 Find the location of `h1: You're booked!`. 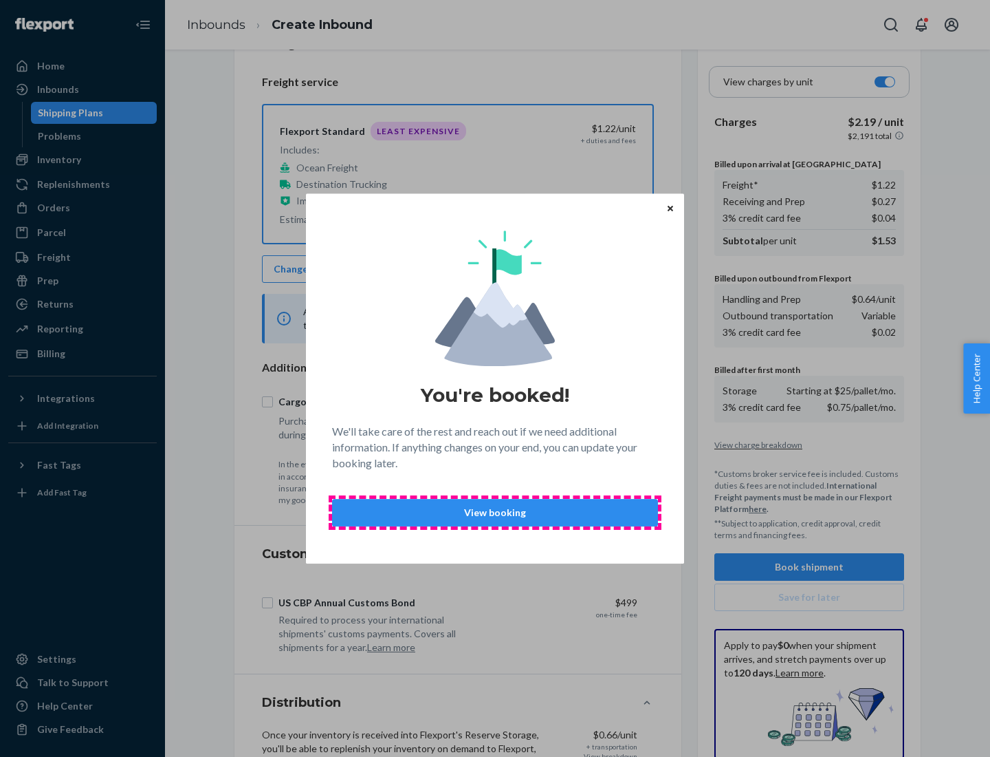

h1: You're booked! is located at coordinates (495, 395).